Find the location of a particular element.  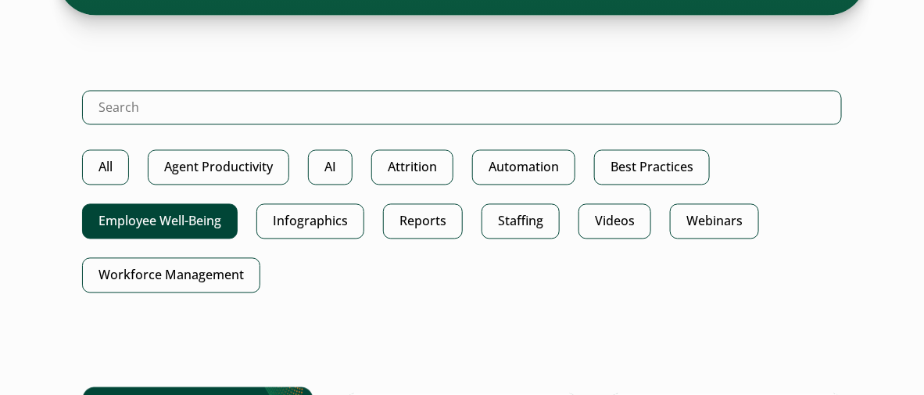

a: Infographics is located at coordinates (310, 221).